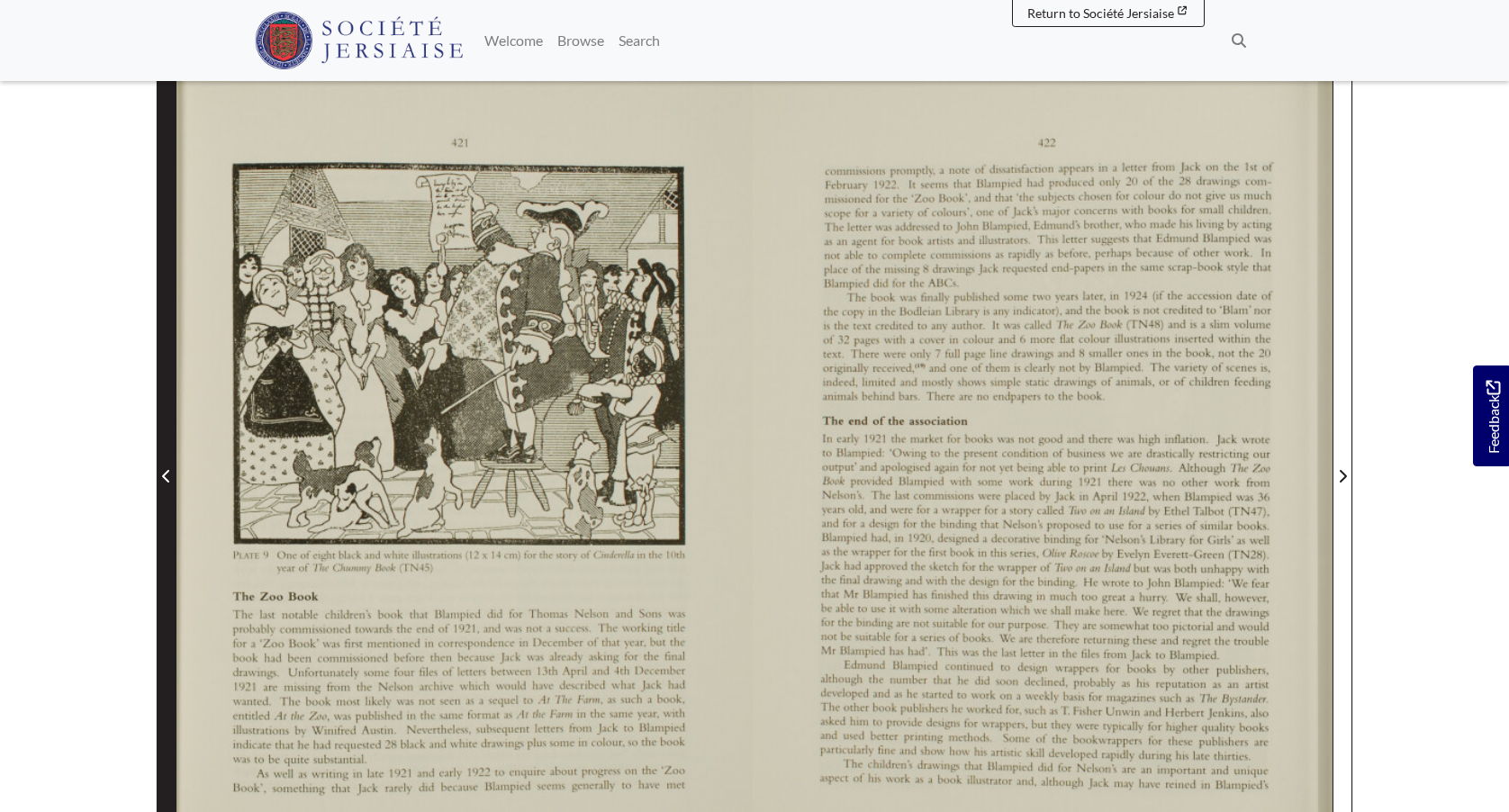  I want to click on a: Search, so click(640, 40).